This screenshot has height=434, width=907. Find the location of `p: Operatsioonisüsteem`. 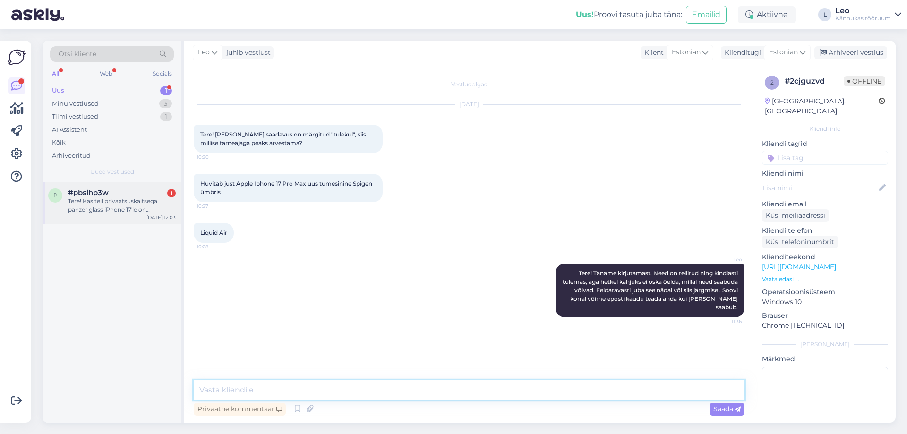

p: Operatsioonisüsteem is located at coordinates (825, 292).